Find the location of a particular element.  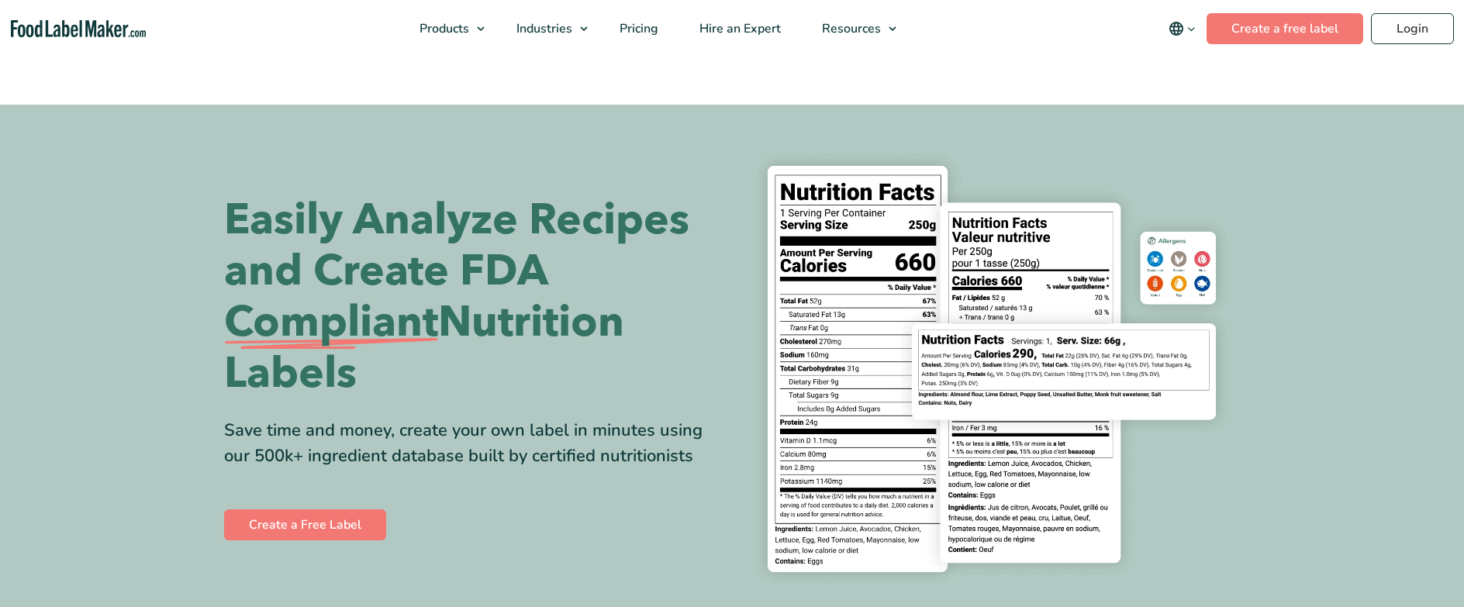

span: Compliant is located at coordinates (331, 323).